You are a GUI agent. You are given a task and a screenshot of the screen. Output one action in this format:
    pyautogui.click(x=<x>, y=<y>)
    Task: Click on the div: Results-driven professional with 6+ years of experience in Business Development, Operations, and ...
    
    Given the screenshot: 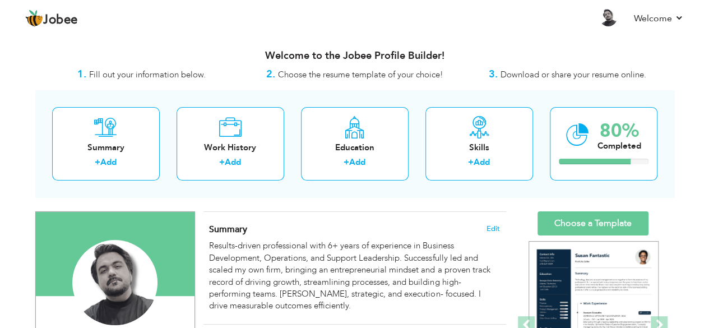 What is the action you would take?
    pyautogui.click(x=354, y=276)
    